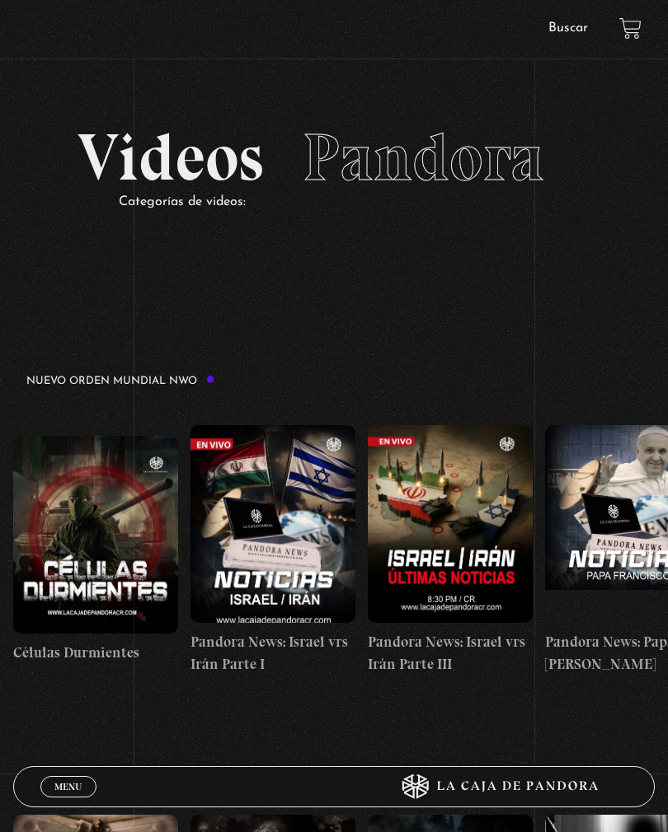 The width and height of the screenshot is (668, 832). Describe the element at coordinates (96, 653) in the screenshot. I see `h4: Células Durmientes` at that location.